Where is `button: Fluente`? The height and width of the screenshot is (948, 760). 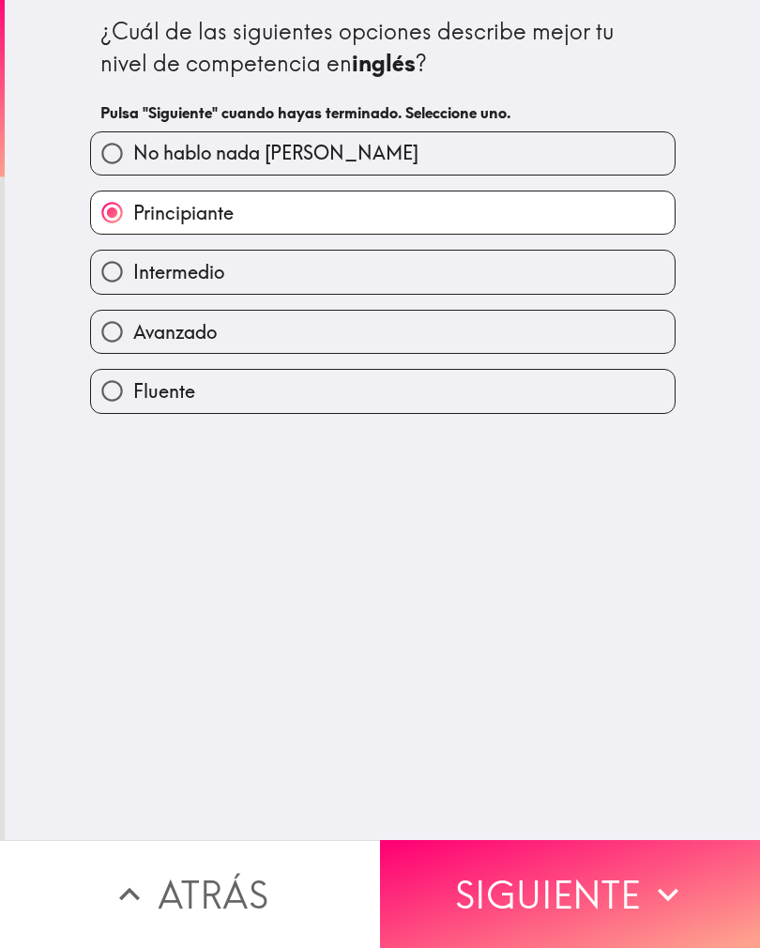 button: Fluente is located at coordinates (383, 390).